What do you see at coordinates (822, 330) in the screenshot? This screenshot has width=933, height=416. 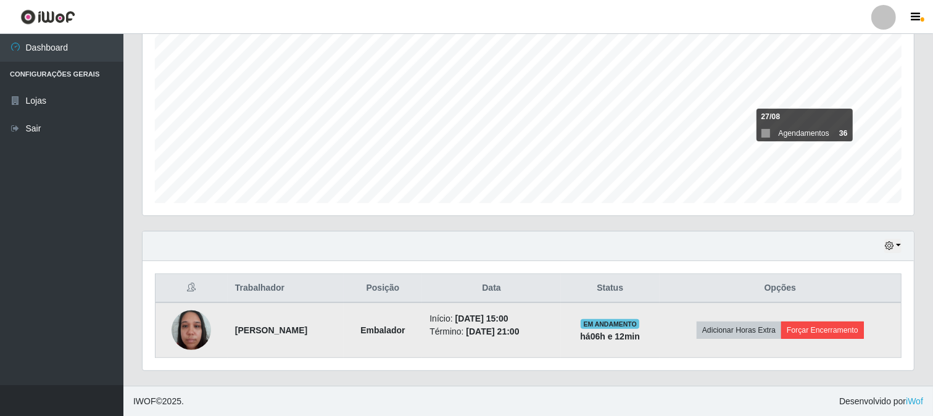 I see `button: Forçar Encerramento` at bounding box center [822, 330].